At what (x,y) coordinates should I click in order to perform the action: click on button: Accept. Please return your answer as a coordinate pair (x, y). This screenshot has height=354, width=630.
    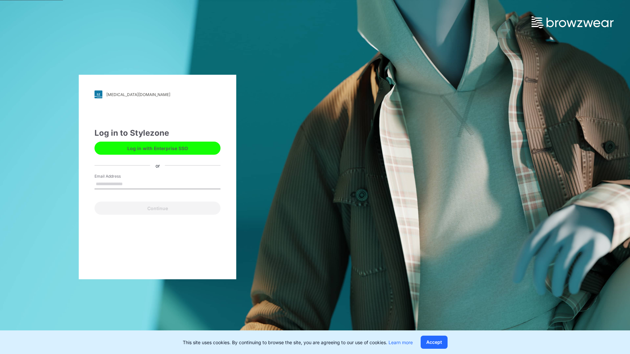
    Looking at the image, I should click on (434, 342).